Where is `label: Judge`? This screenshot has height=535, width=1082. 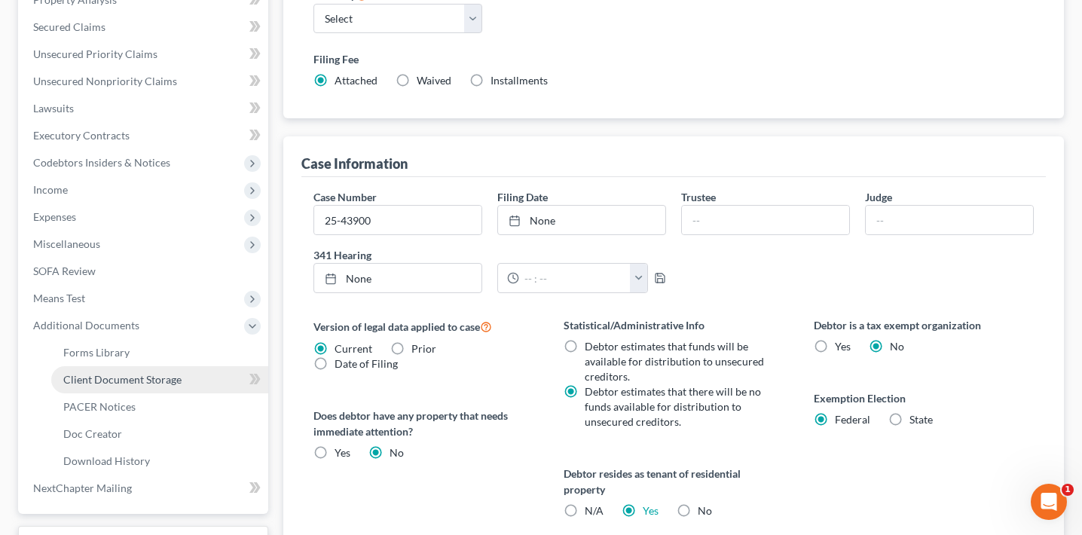 label: Judge is located at coordinates (879, 197).